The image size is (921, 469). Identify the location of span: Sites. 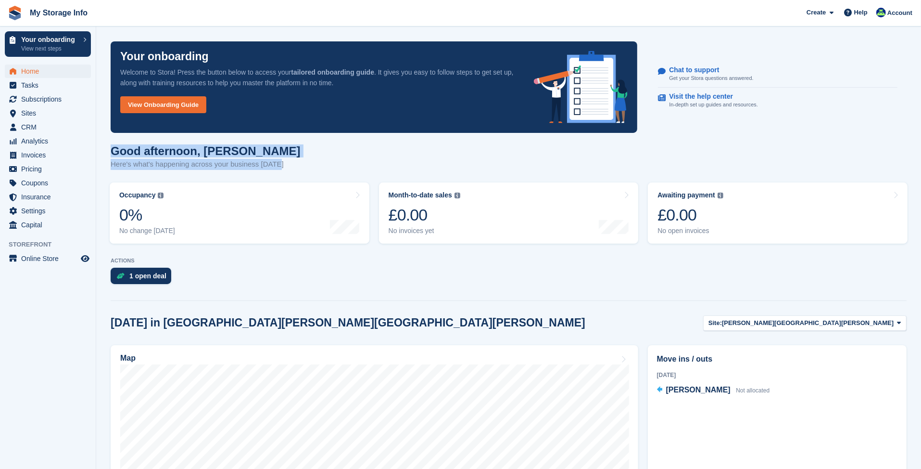
(50, 113).